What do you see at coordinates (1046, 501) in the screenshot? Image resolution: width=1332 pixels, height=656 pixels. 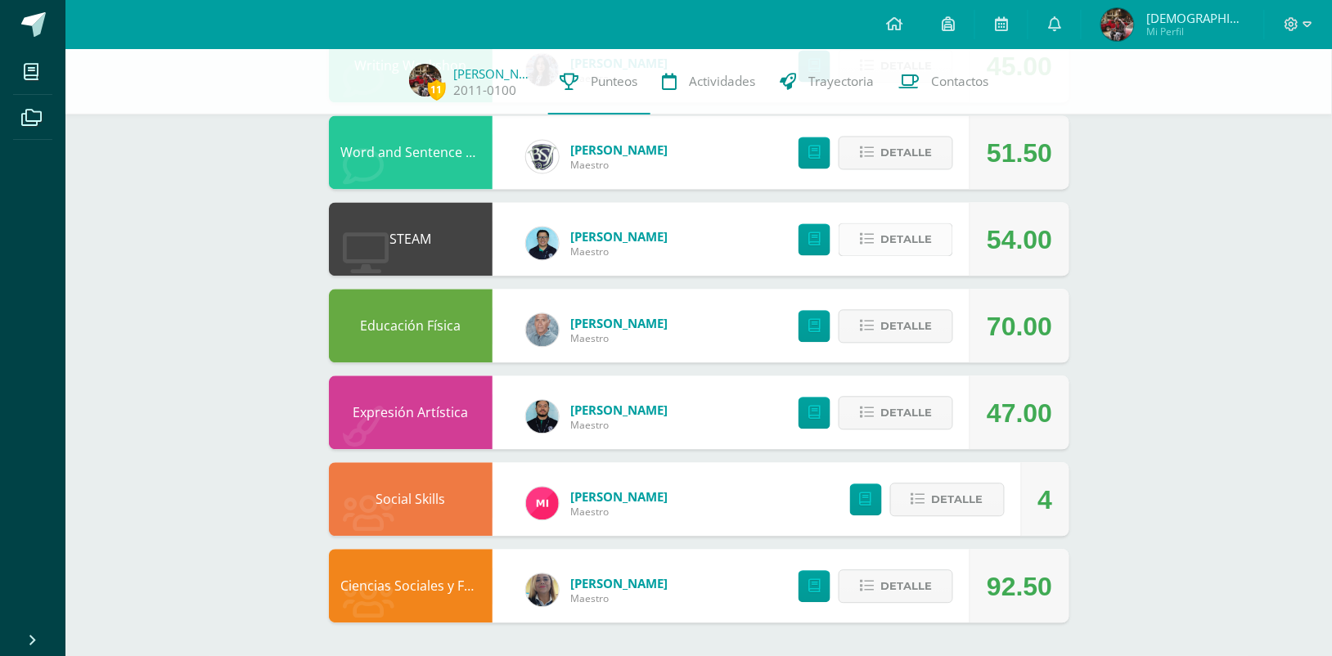 I see `div: 4` at bounding box center [1046, 501].